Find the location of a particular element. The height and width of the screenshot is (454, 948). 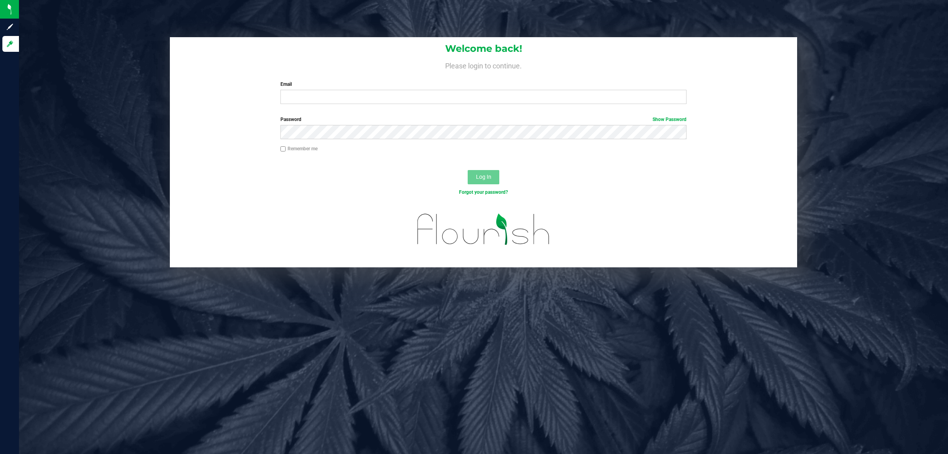

inline-svg: Sign up is located at coordinates (10, 27).